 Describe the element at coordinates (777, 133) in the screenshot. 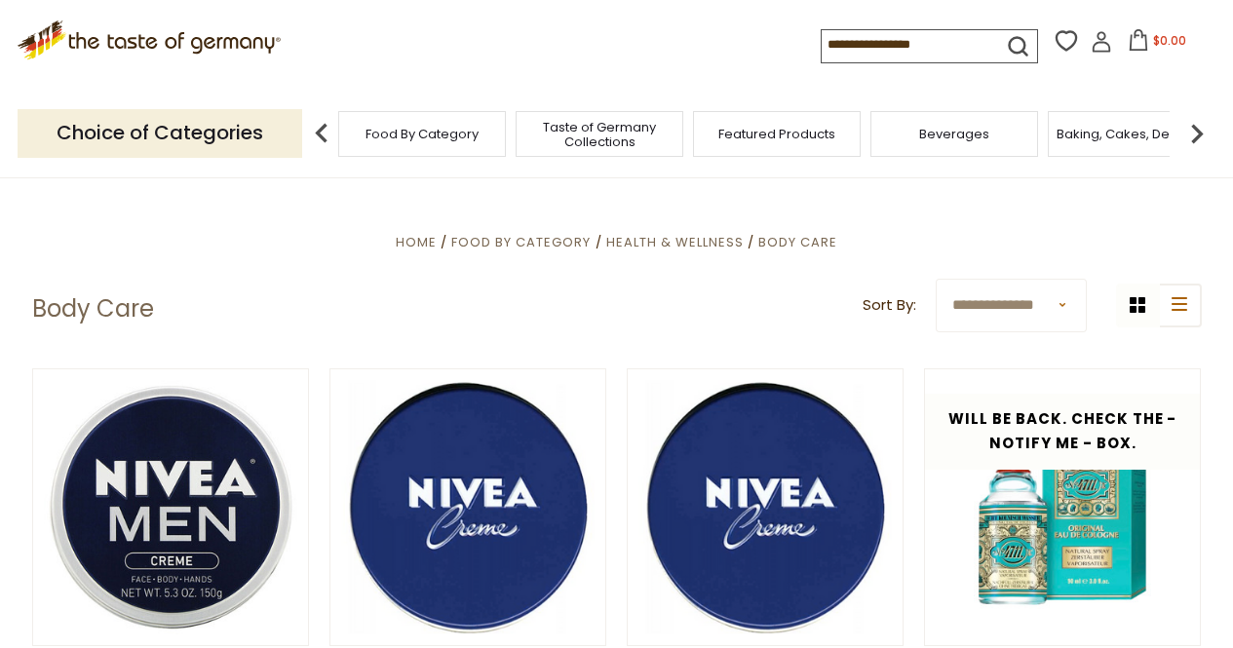

I see `a: Featured Products` at that location.